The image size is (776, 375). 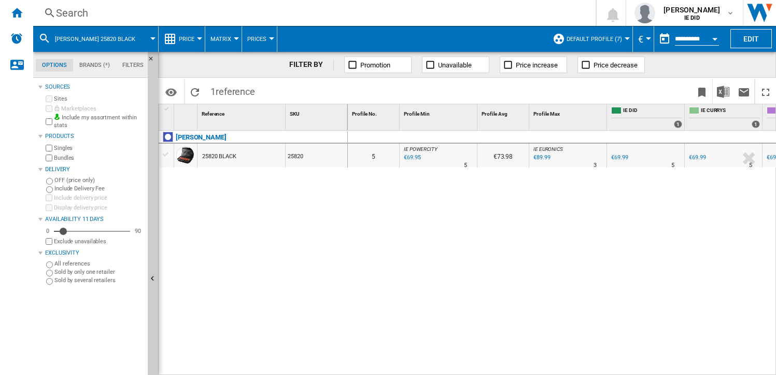 I want to click on button: Prices, so click(x=259, y=39).